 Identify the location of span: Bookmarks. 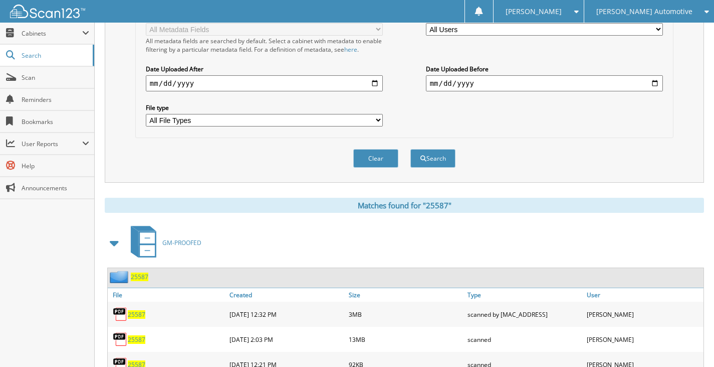
(55, 121).